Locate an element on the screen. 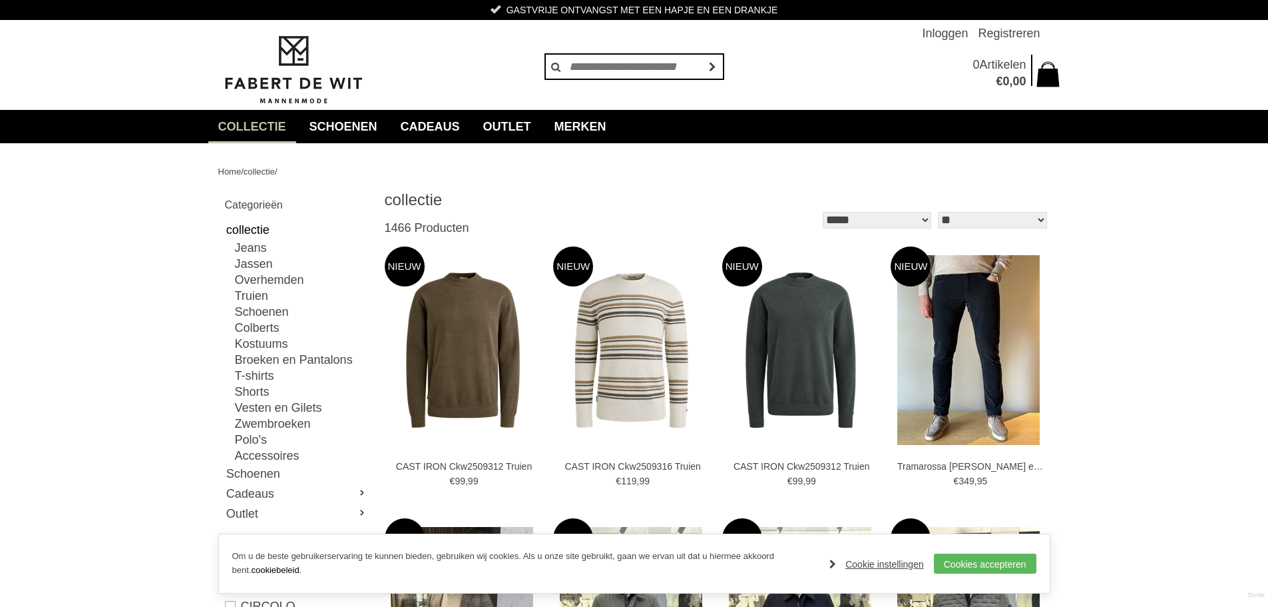 Image resolution: width=1268 pixels, height=607 pixels. a: Accessoires is located at coordinates (302, 455).